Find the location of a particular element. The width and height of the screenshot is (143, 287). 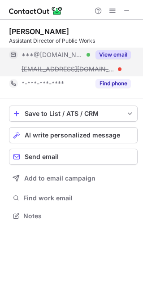

span: Add to email campaign is located at coordinates (60, 179).